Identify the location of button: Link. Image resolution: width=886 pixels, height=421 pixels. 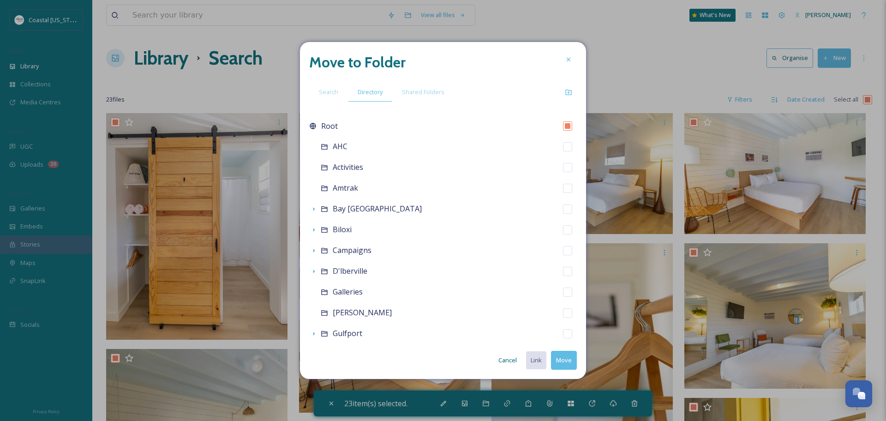
(536, 360).